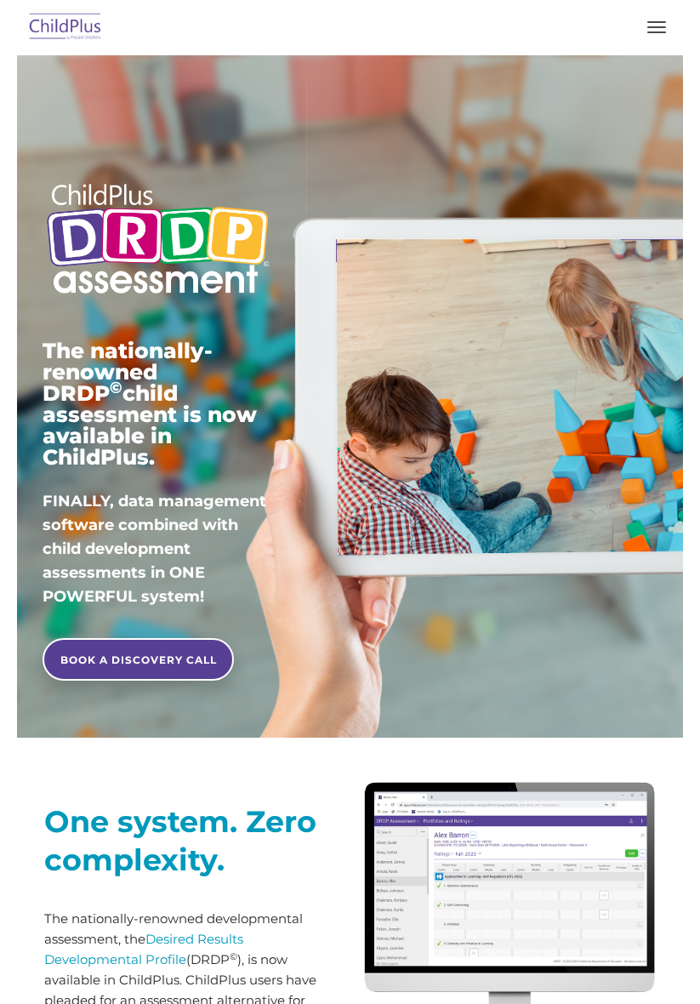 The width and height of the screenshot is (700, 1004). What do you see at coordinates (157, 240) in the screenshot?
I see `img: Copyright - DRDP Logo Light` at bounding box center [157, 240].